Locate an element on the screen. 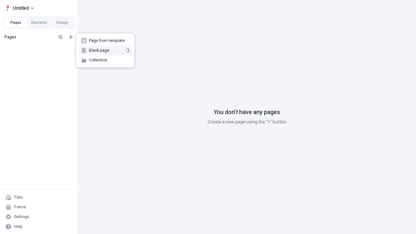  div: Help is located at coordinates (18, 227).